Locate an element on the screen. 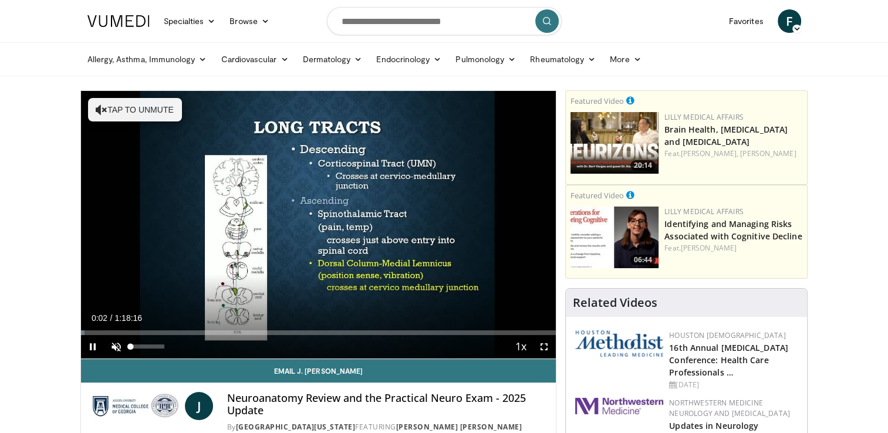  a: Cardiovascular is located at coordinates (254, 59).